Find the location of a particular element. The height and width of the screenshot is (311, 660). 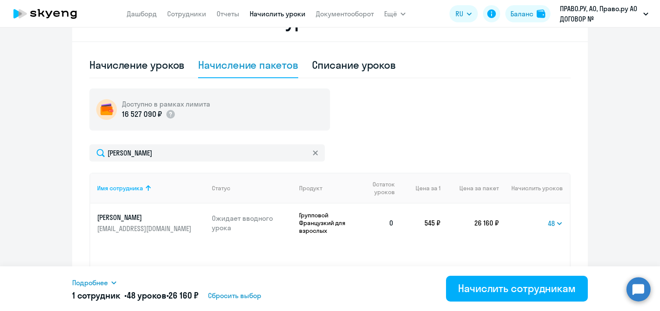

p: 16 527 090 ₽ is located at coordinates (142, 114).